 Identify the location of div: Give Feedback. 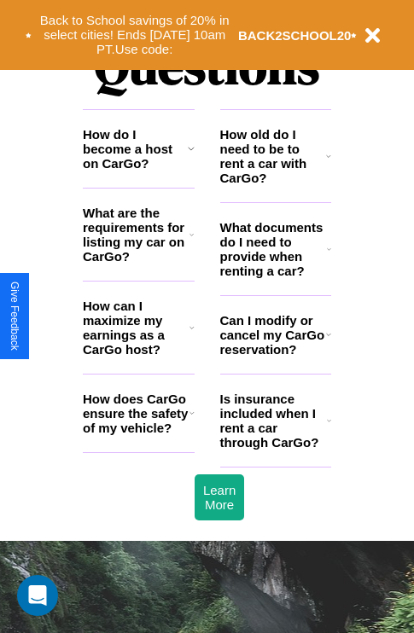
(14, 316).